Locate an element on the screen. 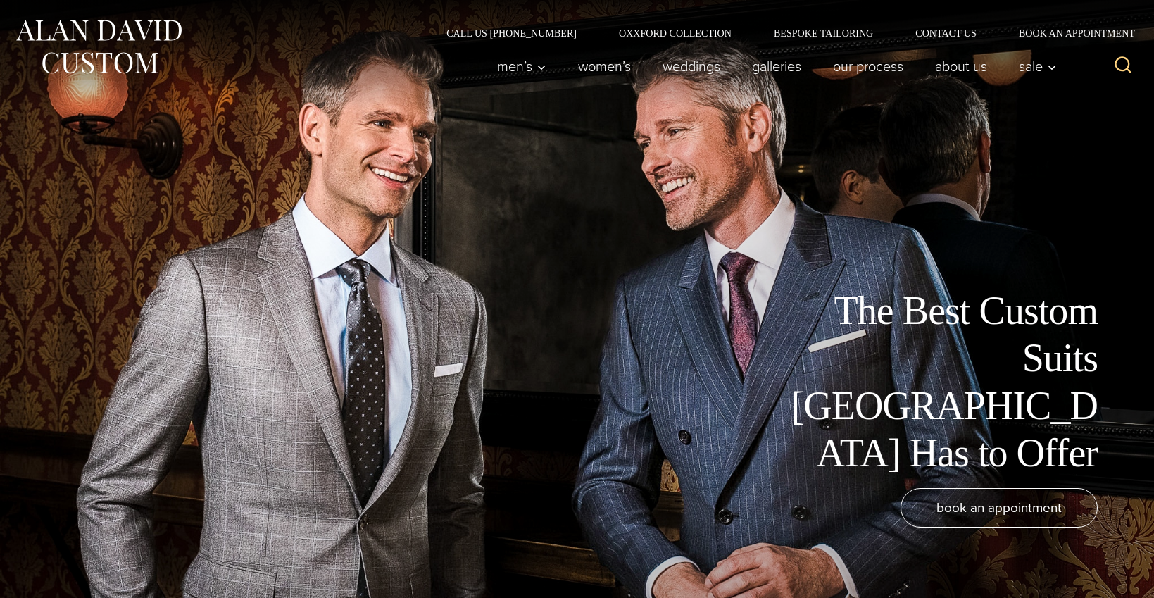 The width and height of the screenshot is (1154, 598). span: Sale is located at coordinates (1038, 66).